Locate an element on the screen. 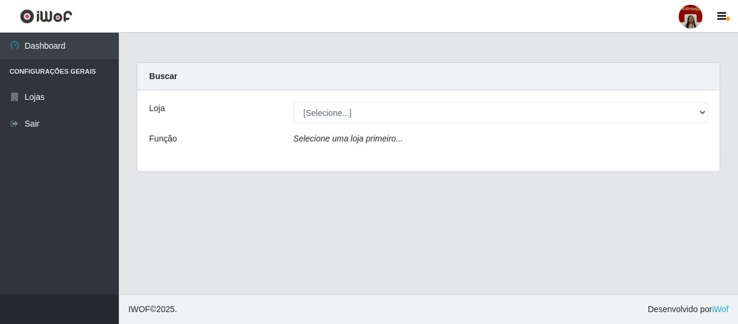 The height and width of the screenshot is (324, 738). img: CoreUI Logo is located at coordinates (46, 16).